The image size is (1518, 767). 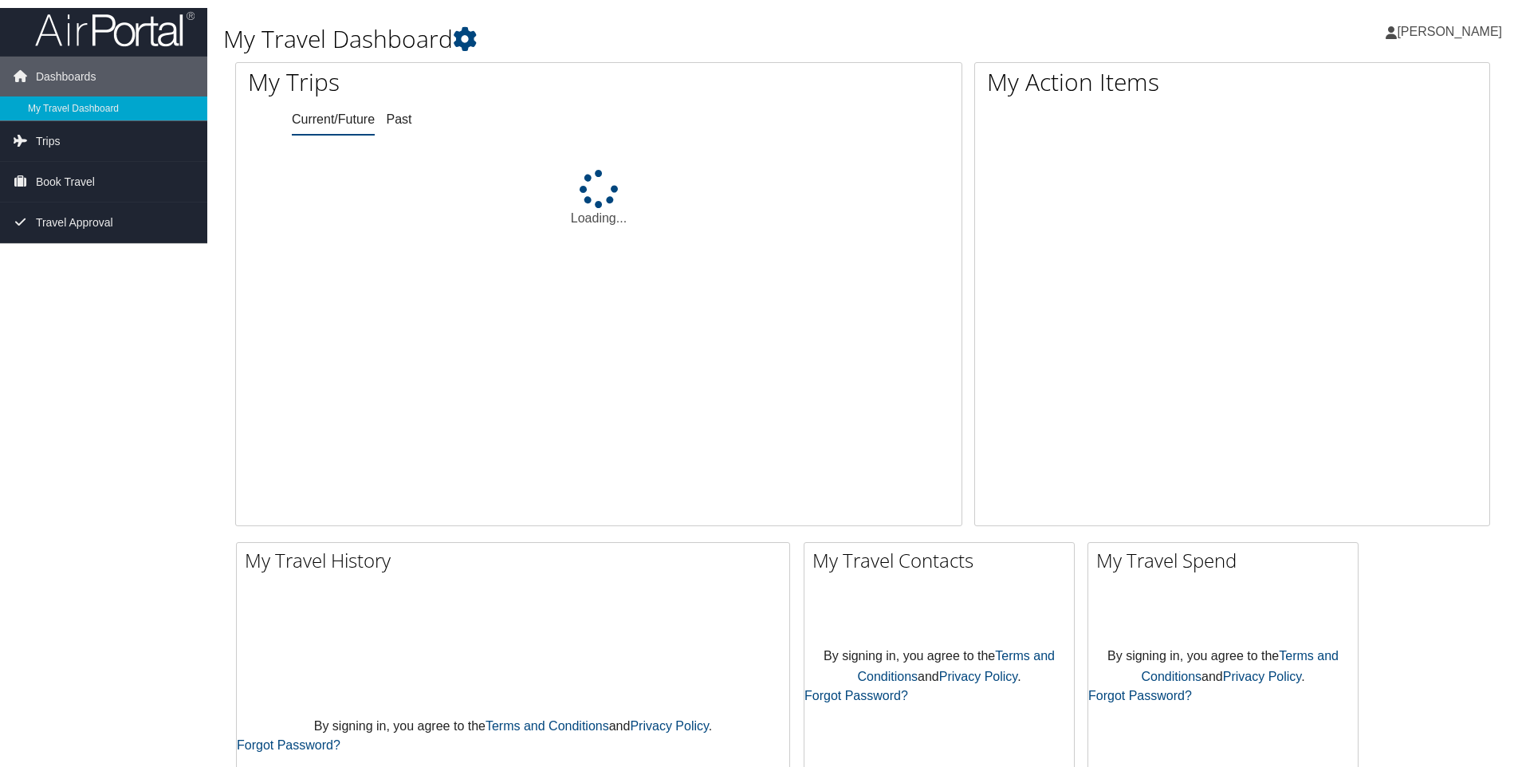 What do you see at coordinates (66, 77) in the screenshot?
I see `span: Dashboards` at bounding box center [66, 77].